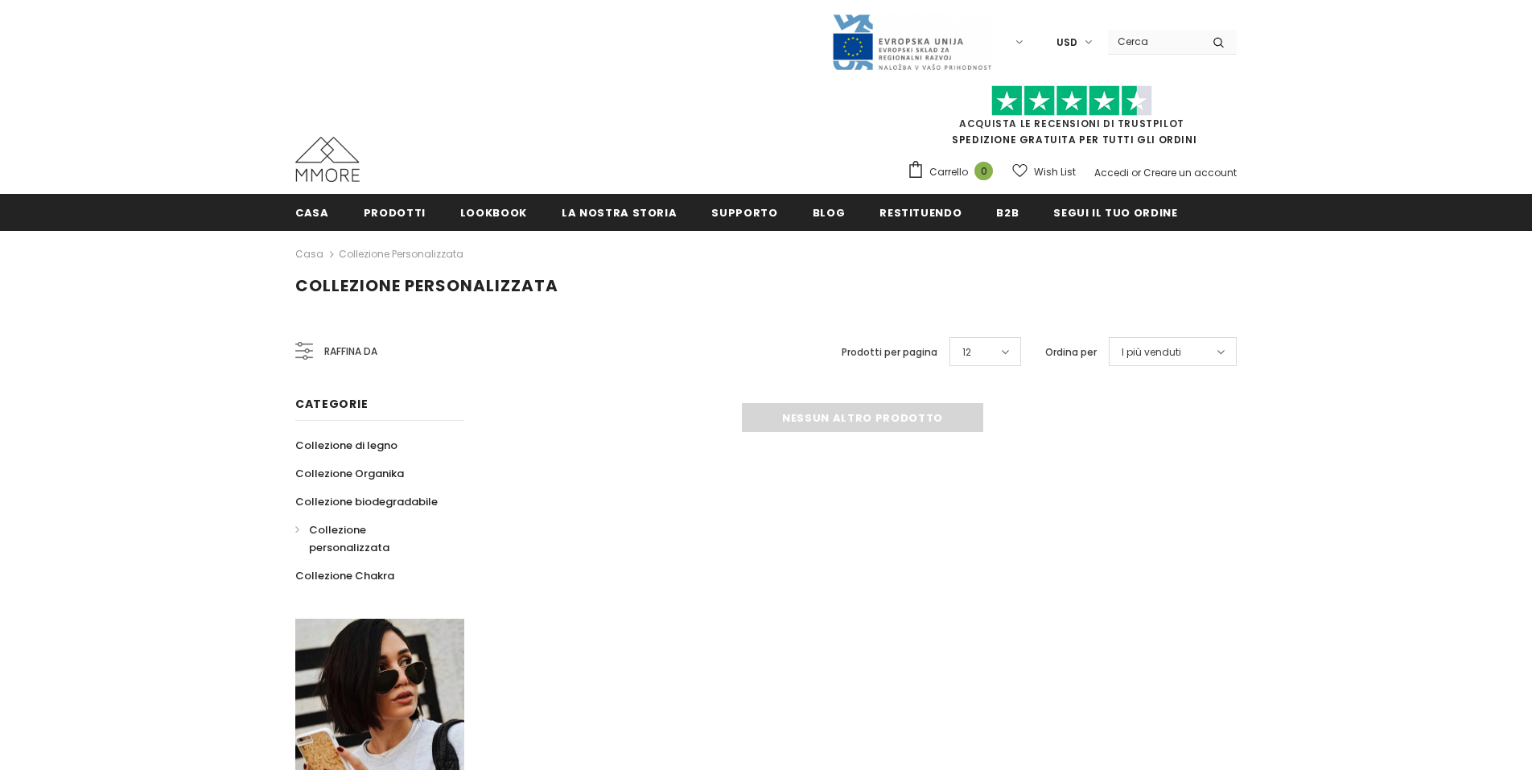 The width and height of the screenshot is (1532, 770). What do you see at coordinates (349, 473) in the screenshot?
I see `a: Collezione Organika` at bounding box center [349, 473].